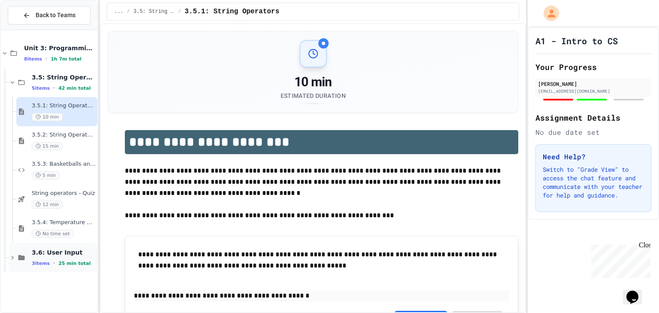  What do you see at coordinates (60, 48) in the screenshot?
I see `span: Unit 3: Programming Fundamentals` at bounding box center [60, 48].